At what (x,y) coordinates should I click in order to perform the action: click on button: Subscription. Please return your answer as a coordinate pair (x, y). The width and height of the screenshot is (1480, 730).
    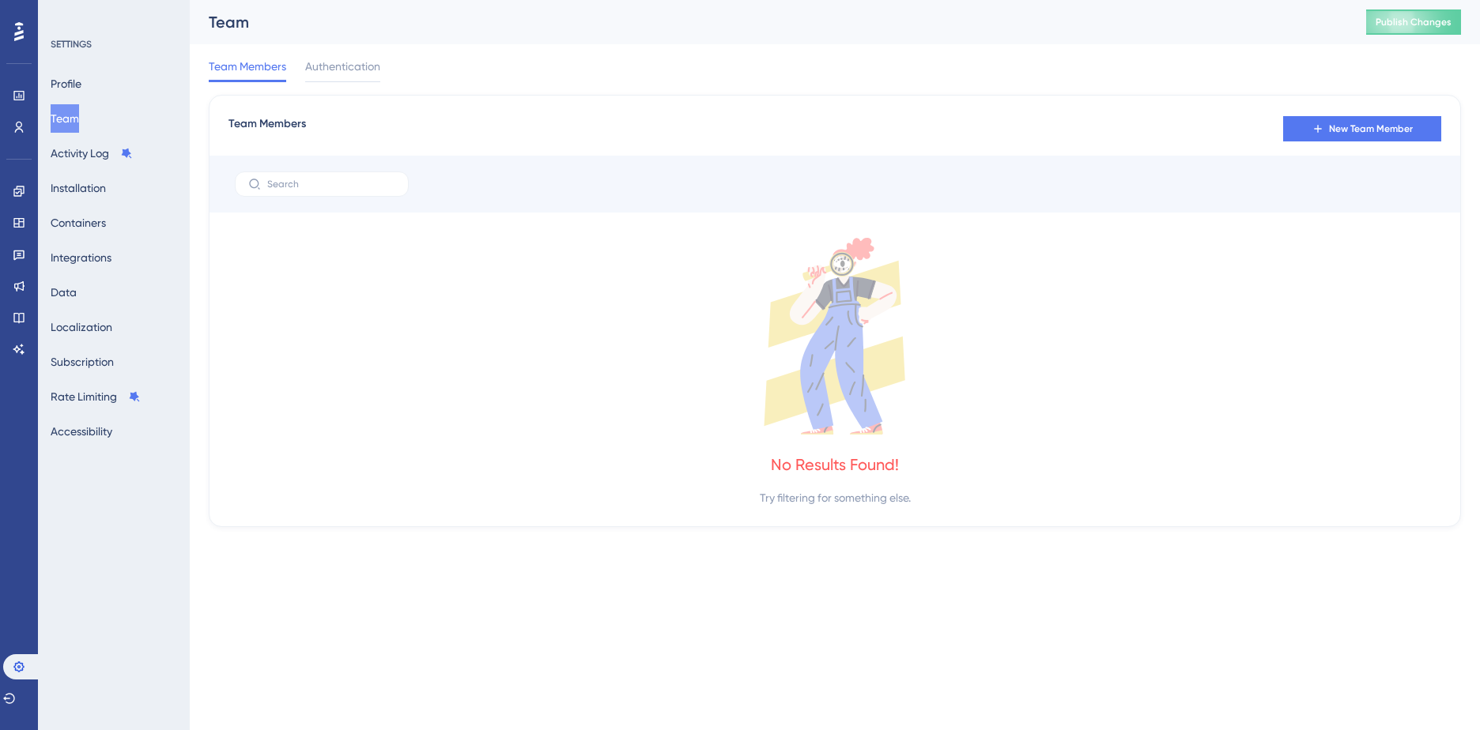
    Looking at the image, I should click on (82, 362).